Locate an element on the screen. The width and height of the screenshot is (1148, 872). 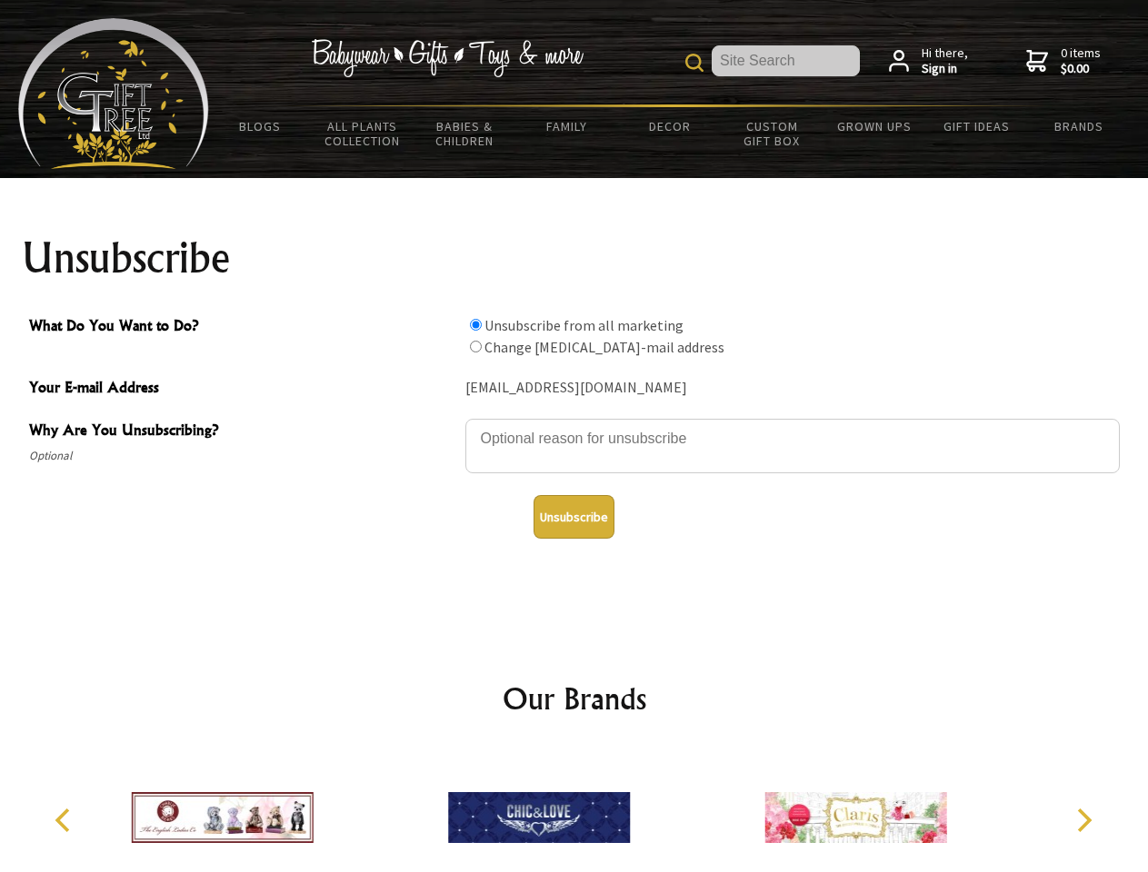
button: Previous is located at coordinates (65, 820).